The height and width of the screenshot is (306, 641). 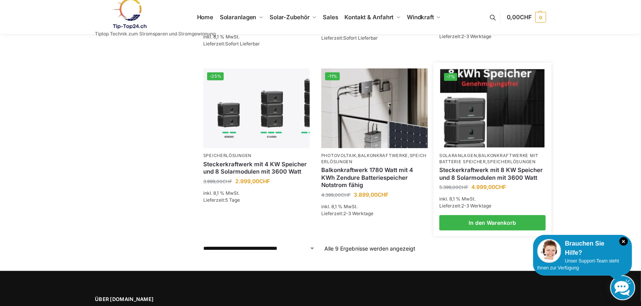 I want to click on bdi: 4.399,00, so click(x=336, y=195).